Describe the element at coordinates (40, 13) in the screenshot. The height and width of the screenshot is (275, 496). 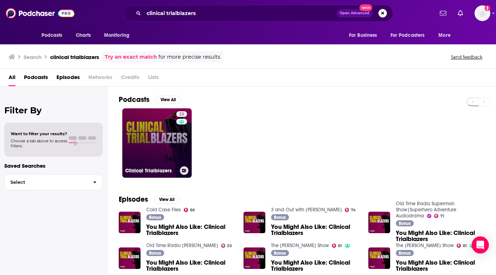
I see `a: Podchaser - Follow, Share and Rate Podcasts` at that location.